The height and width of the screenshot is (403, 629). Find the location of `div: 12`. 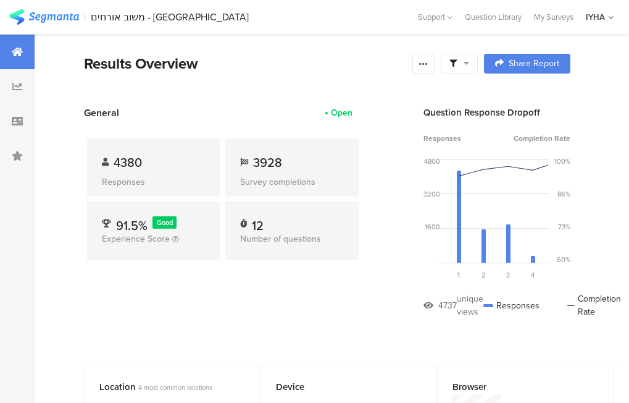

div: 12 is located at coordinates (258, 222).